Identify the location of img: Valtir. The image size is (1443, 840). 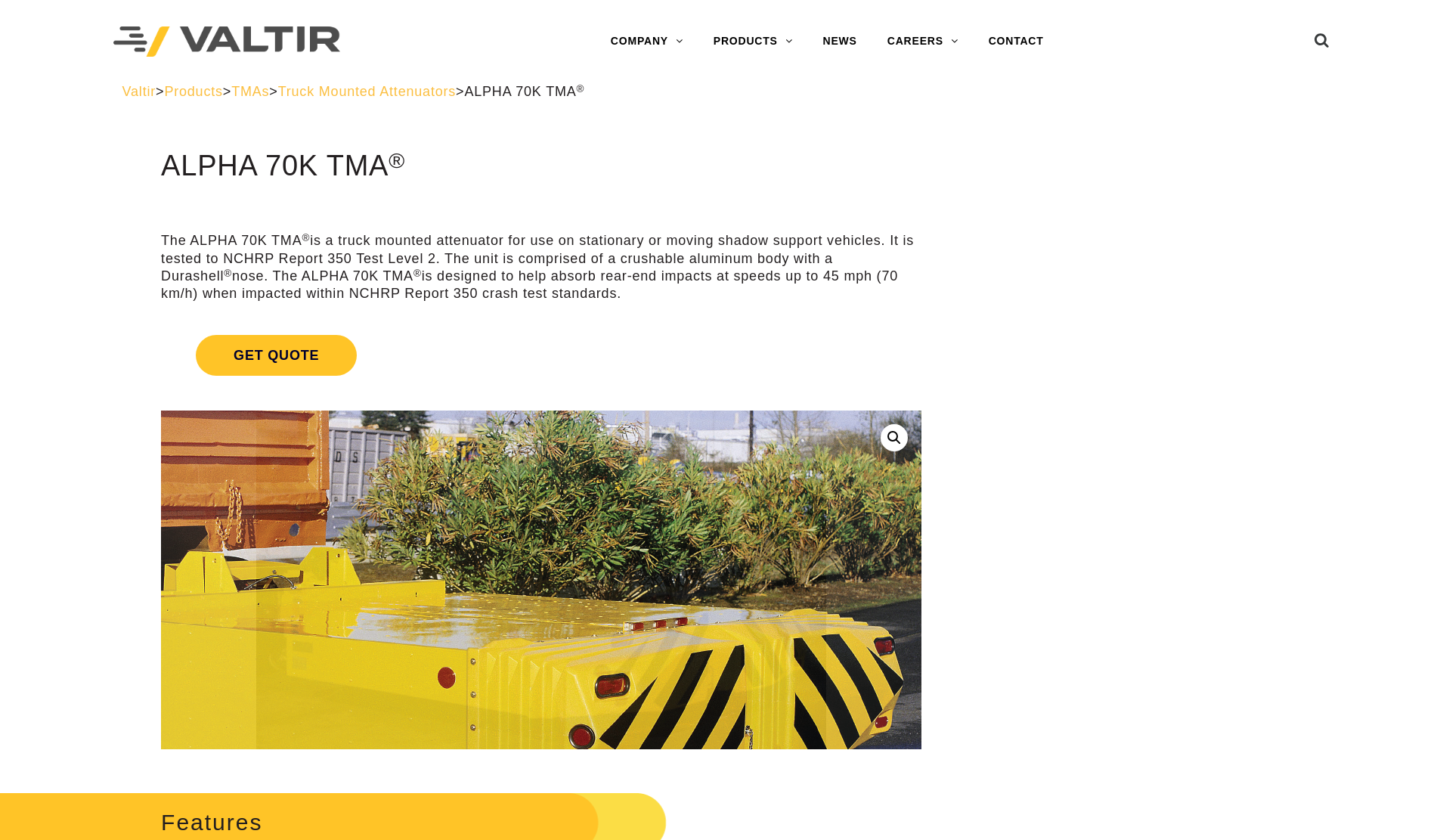
(227, 41).